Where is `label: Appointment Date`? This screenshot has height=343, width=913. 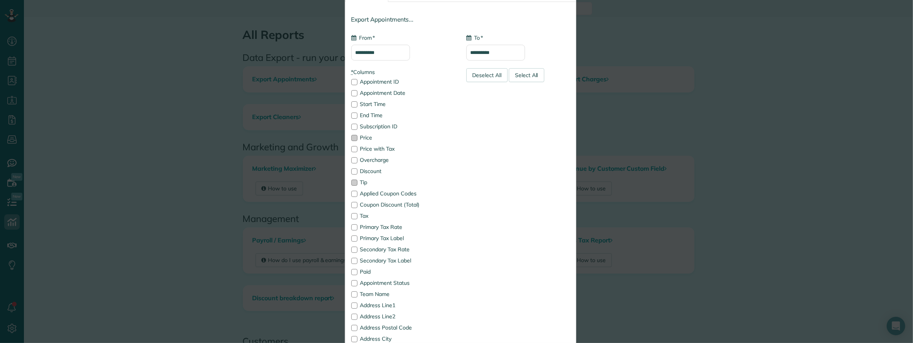
label: Appointment Date is located at coordinates (403, 93).